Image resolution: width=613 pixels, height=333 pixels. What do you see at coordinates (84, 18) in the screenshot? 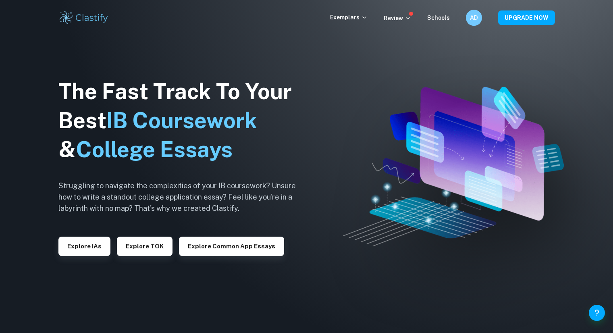
I see `img: Clastify logo` at bounding box center [84, 18].